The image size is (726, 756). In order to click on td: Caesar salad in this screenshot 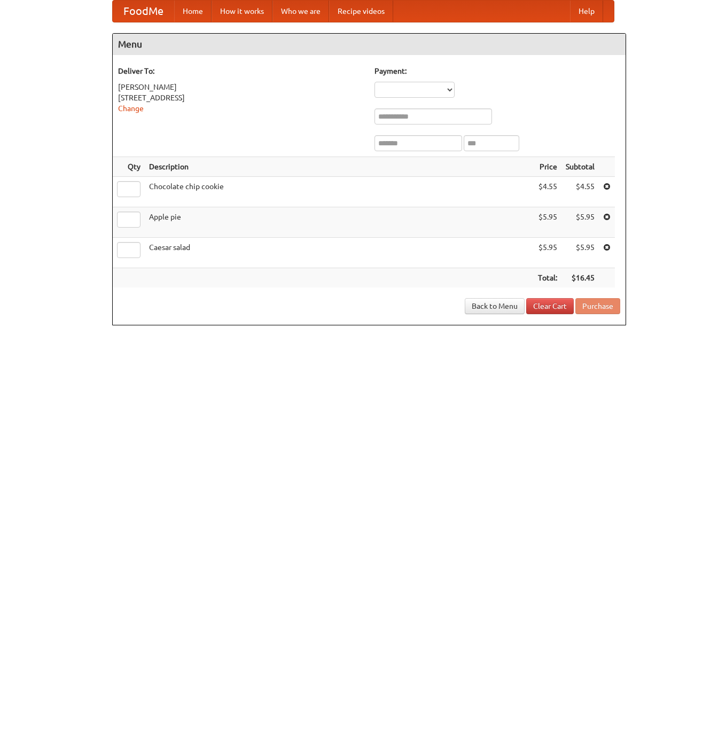, I will do `click(339, 253)`.